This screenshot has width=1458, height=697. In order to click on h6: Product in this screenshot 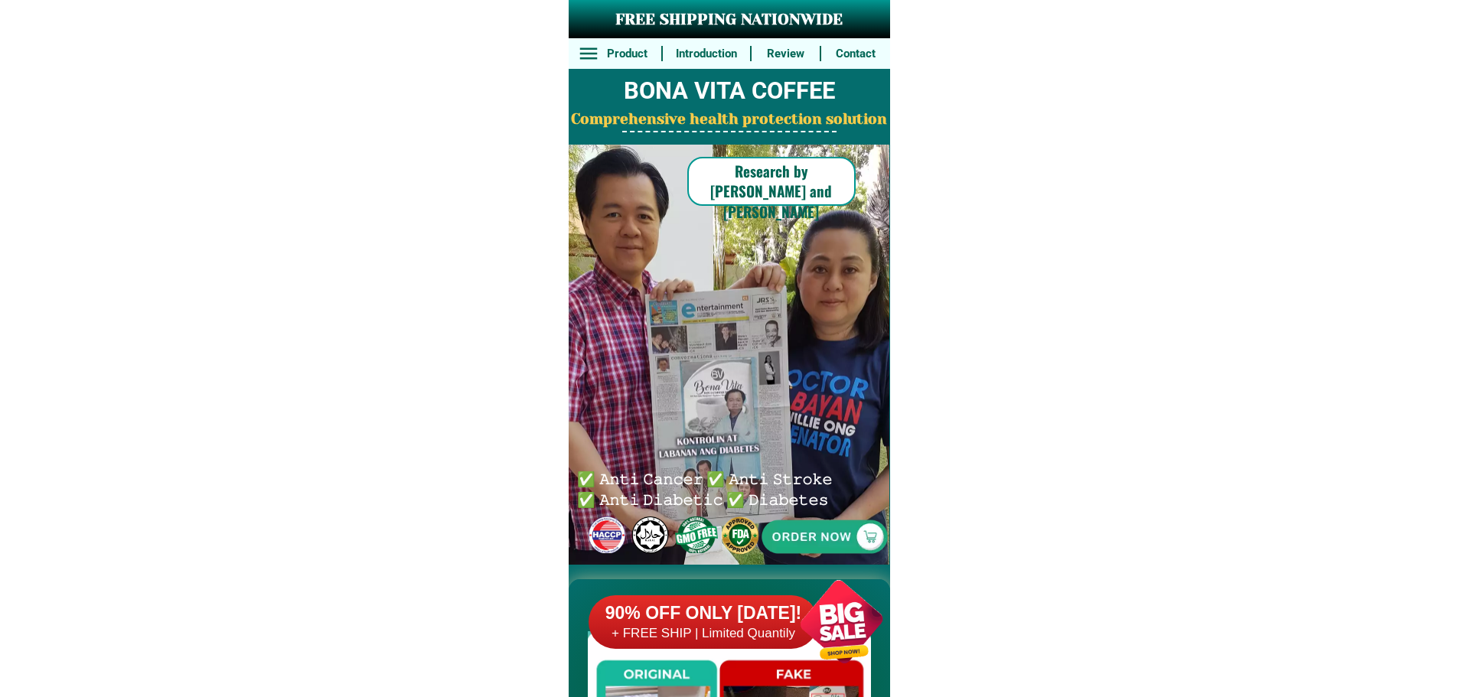, I will do `click(627, 54)`.